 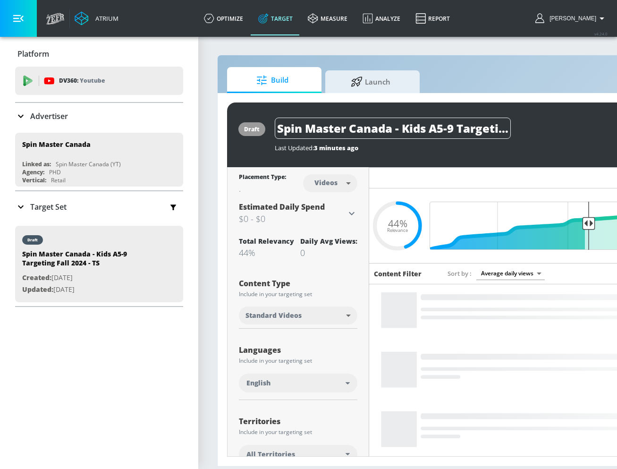 What do you see at coordinates (88, 261) in the screenshot?
I see `div: Spin Master Canada - Kids A5-9 Targeting Fall 2024 - TS` at bounding box center [88, 261].